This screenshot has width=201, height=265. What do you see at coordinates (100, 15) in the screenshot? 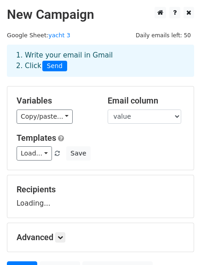
I see `h2: New Campaign` at bounding box center [100, 15].